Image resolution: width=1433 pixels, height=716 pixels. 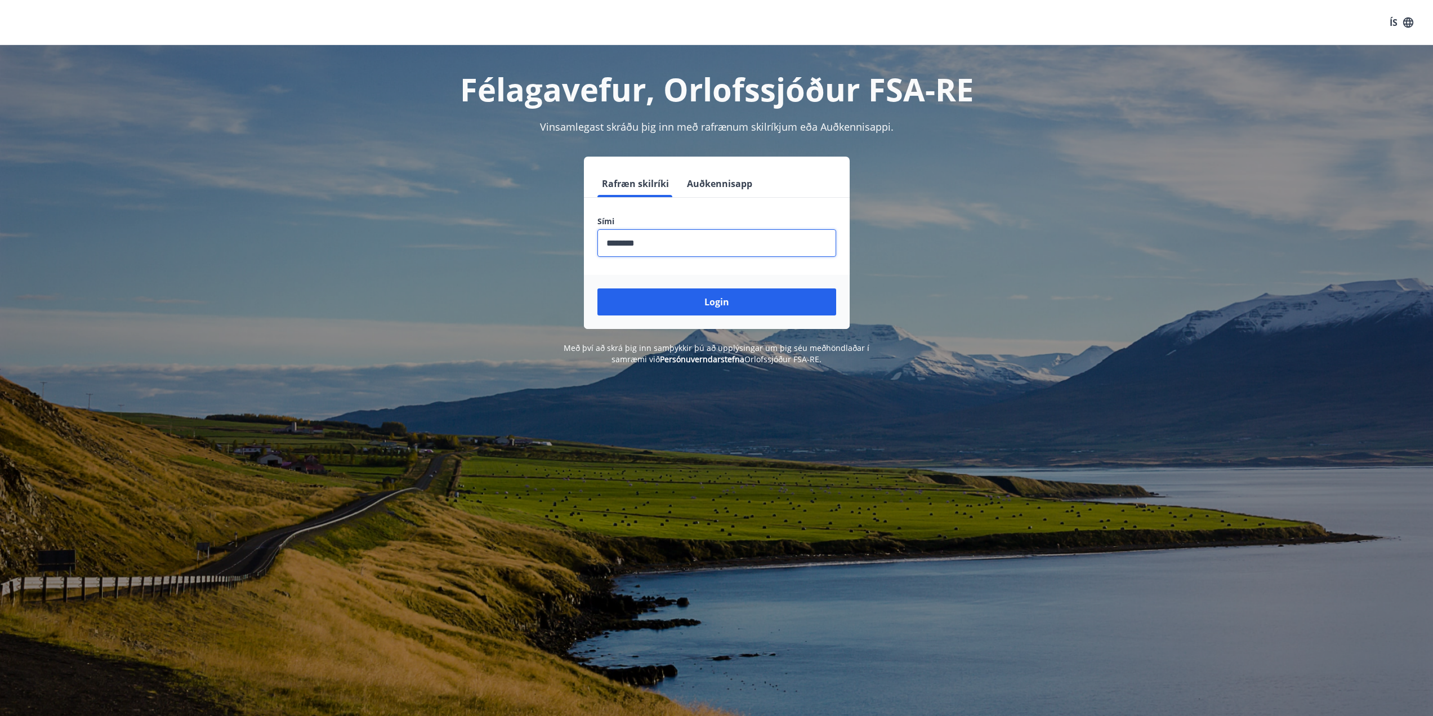 What do you see at coordinates (720, 184) in the screenshot?
I see `button: Auðkennisapp` at bounding box center [720, 184].